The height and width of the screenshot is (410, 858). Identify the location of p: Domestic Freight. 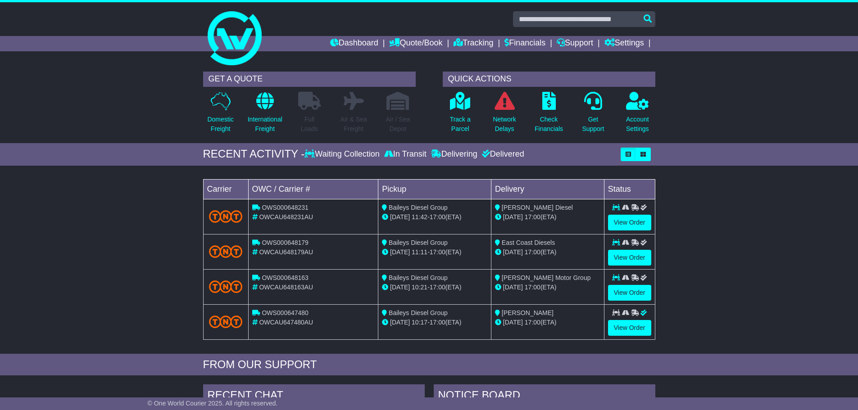
(220, 124).